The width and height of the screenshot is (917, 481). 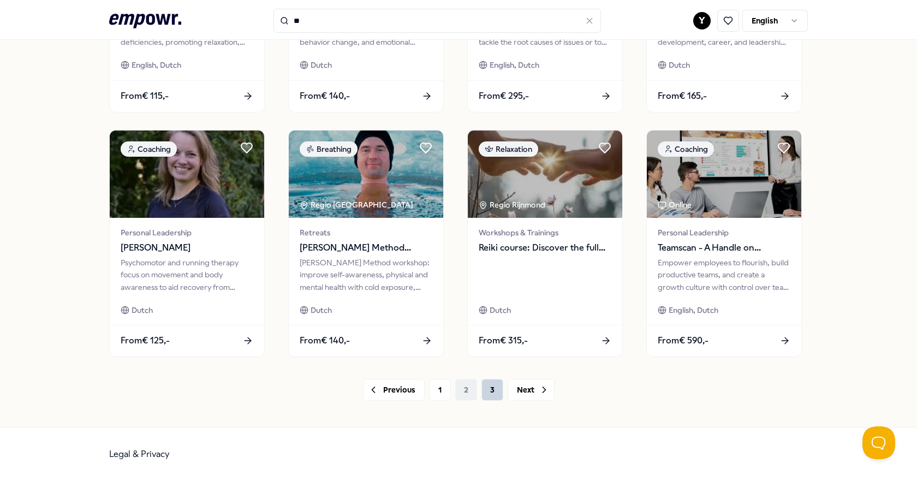 I want to click on button: 3, so click(x=492, y=390).